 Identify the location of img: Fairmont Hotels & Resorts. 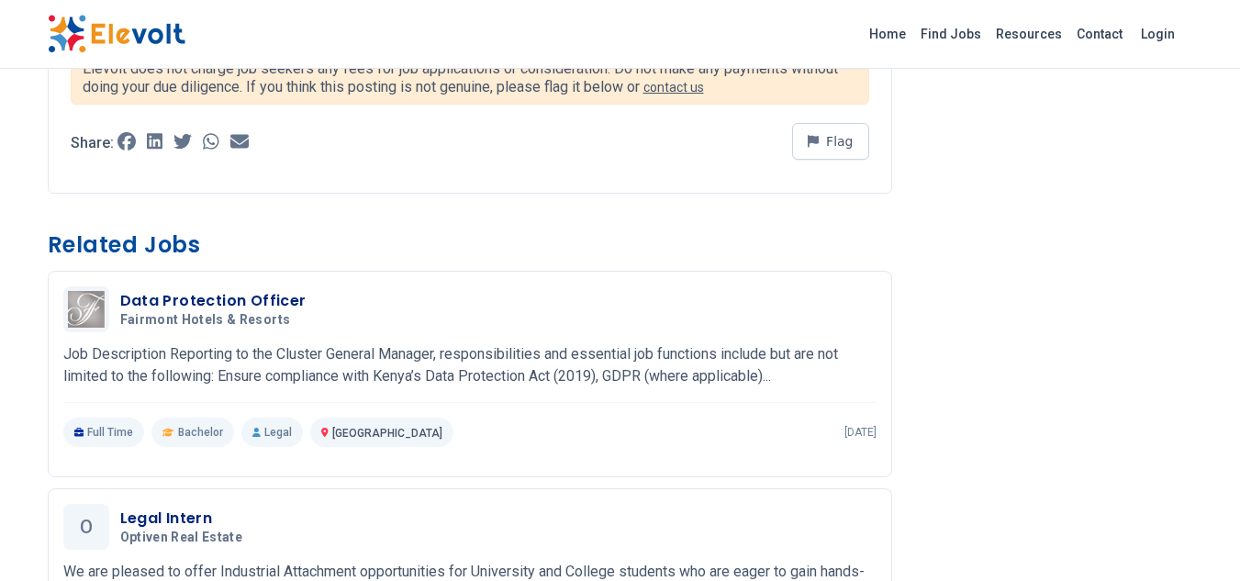
(86, 309).